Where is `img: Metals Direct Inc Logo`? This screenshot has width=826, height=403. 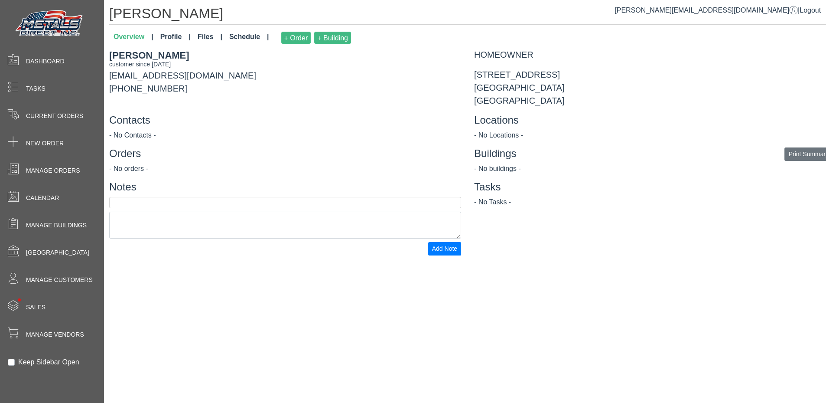 img: Metals Direct Inc Logo is located at coordinates (50, 24).